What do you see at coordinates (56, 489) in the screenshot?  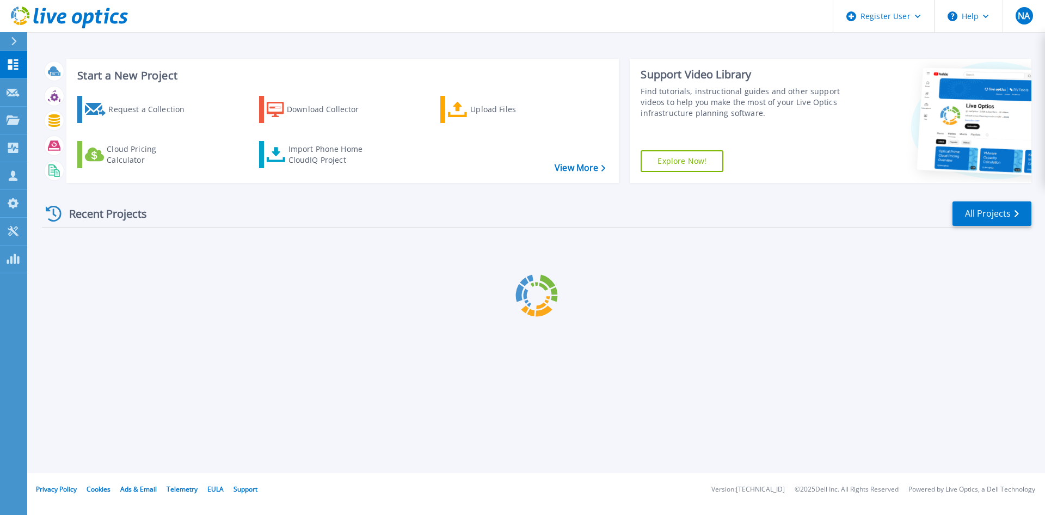 I see `a: Privacy Policy` at bounding box center [56, 489].